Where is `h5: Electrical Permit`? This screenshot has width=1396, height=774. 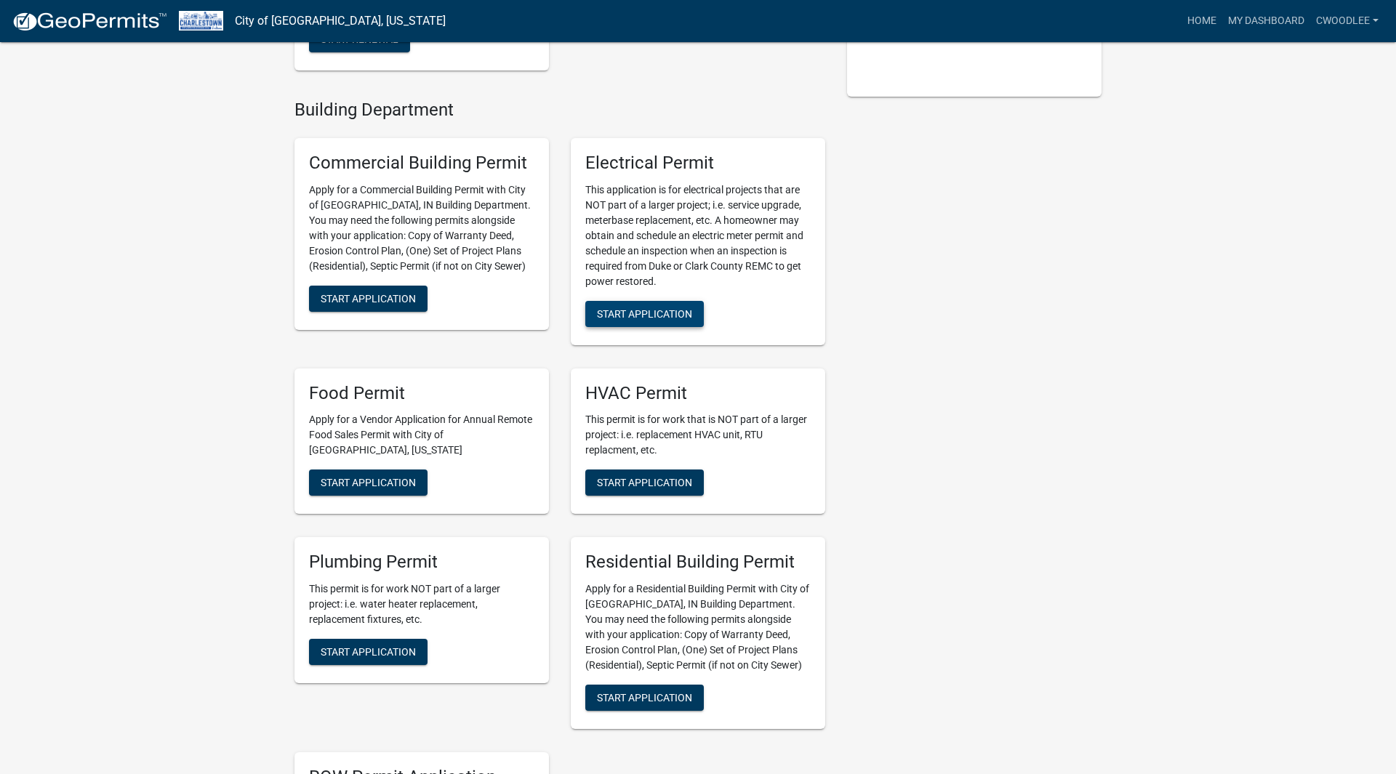 h5: Electrical Permit is located at coordinates (698, 163).